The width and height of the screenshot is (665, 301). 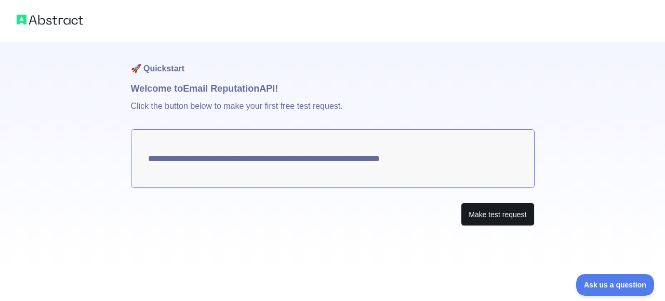 I want to click on p: Click the button below to make your first free test request., so click(x=333, y=112).